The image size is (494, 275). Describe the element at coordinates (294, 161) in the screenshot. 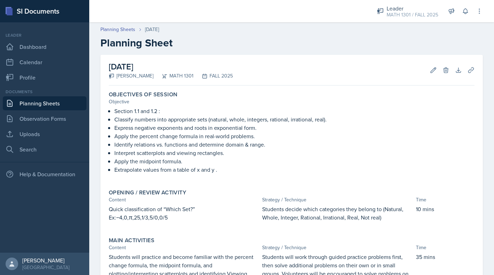

I see `p: Apply the midpoint formula.` at that location.